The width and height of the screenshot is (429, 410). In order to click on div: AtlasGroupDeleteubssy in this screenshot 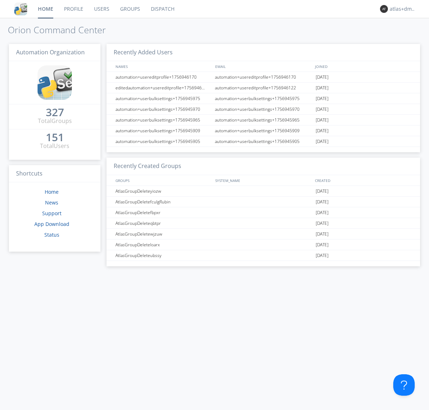, I will do `click(163, 255)`.